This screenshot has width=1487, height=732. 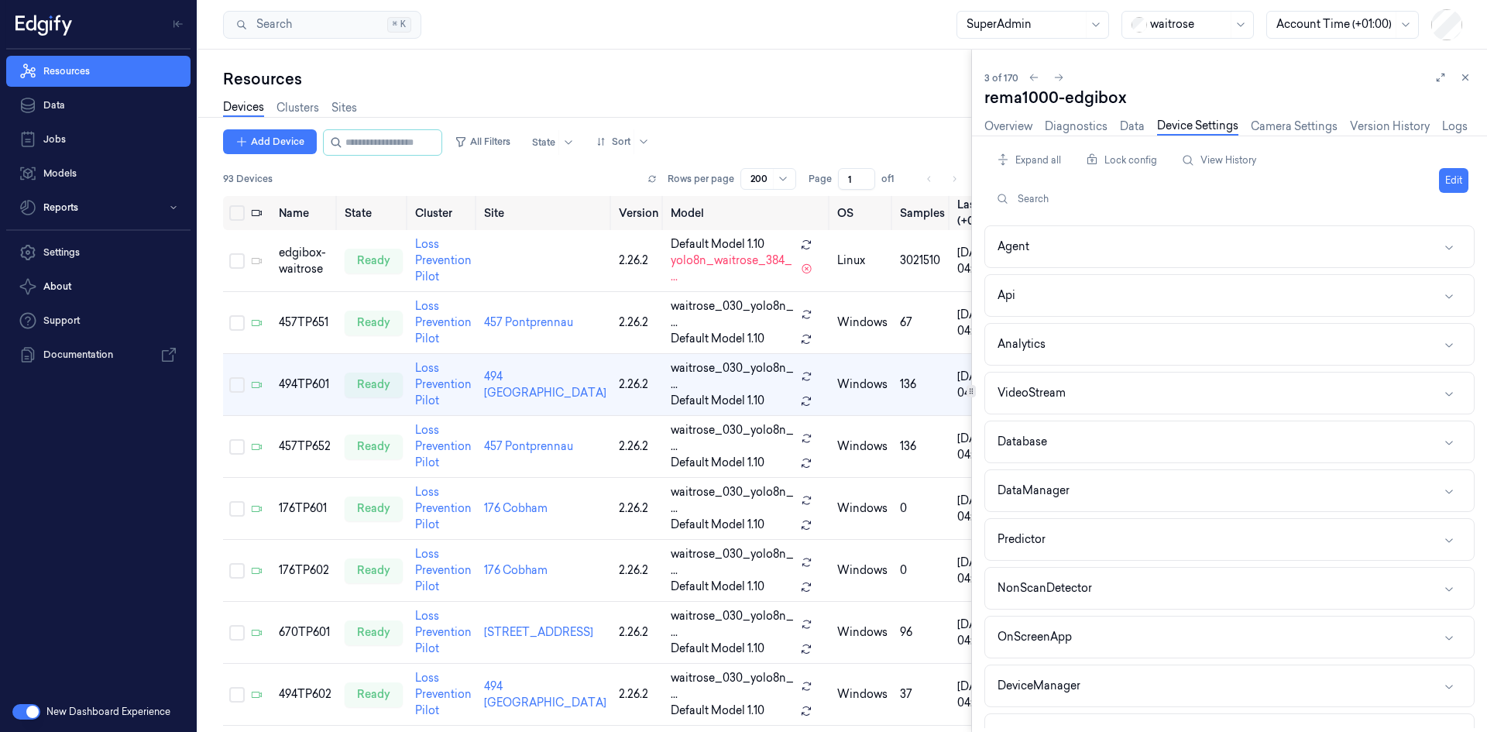 What do you see at coordinates (1229, 588) in the screenshot?
I see `button: NonScanDetector` at bounding box center [1229, 588].